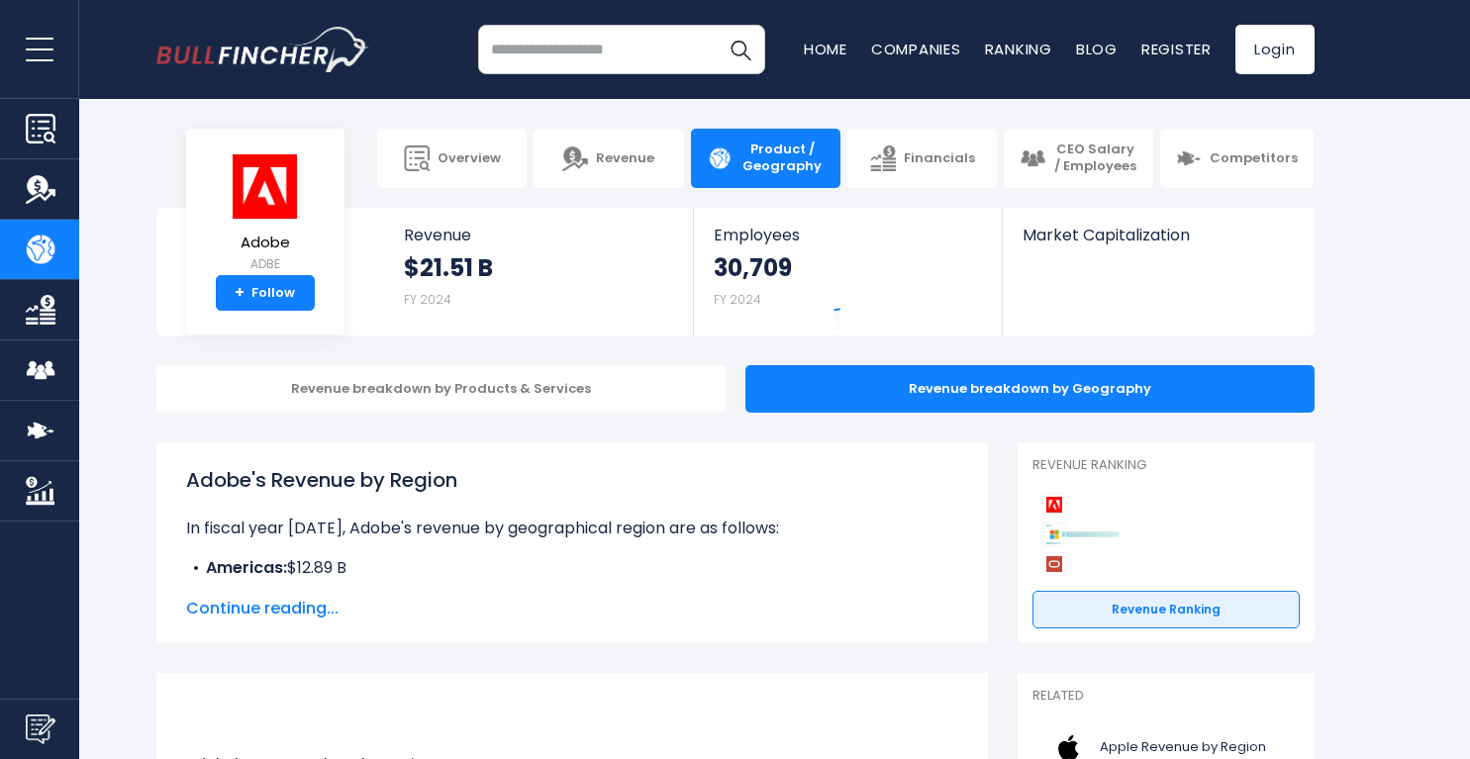 The width and height of the screenshot is (1470, 759). Describe the element at coordinates (262, 49) in the screenshot. I see `img: bullfincher logo` at that location.